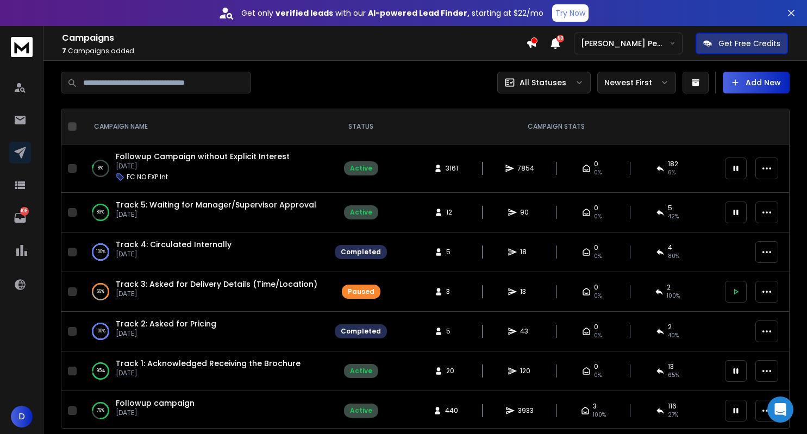 The image size is (807, 434). What do you see at coordinates (673, 257) in the screenshot?
I see `span: 80 %` at bounding box center [673, 257].